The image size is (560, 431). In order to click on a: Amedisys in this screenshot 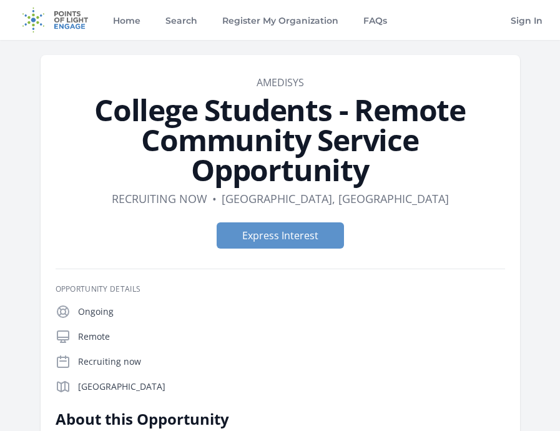, I will do `click(280, 82)`.